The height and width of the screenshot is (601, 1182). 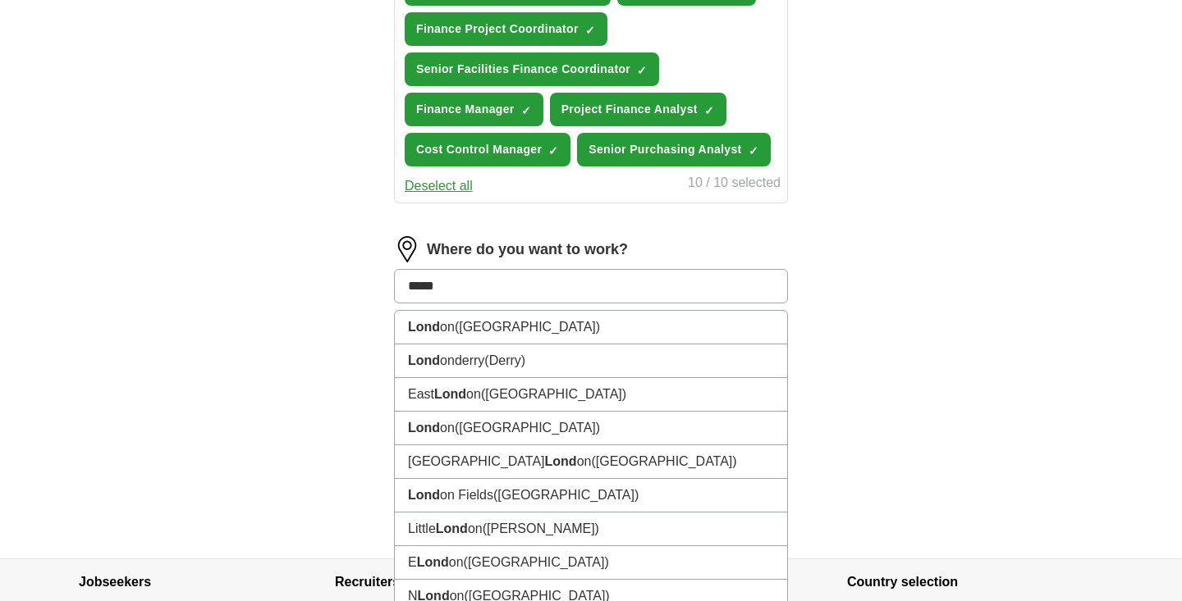 What do you see at coordinates (473, 109) in the screenshot?
I see `button: Finance Manager✓` at bounding box center [473, 109].